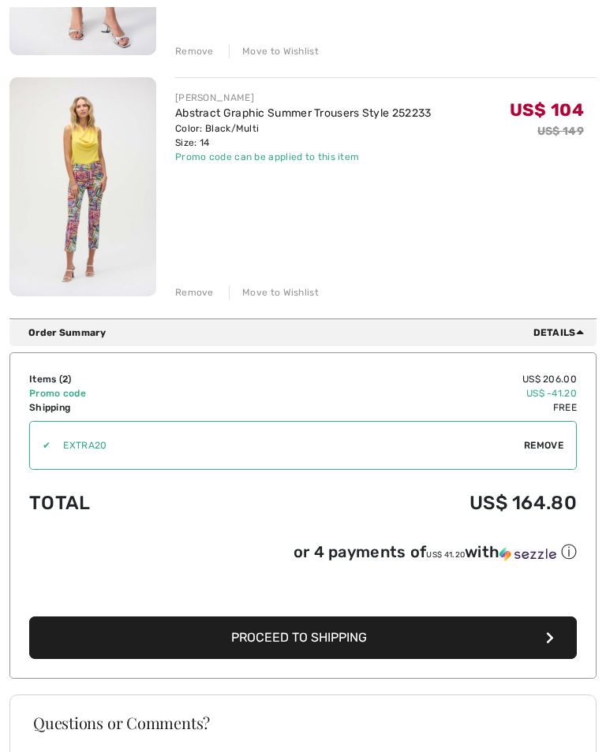 The image size is (606, 752). What do you see at coordinates (129, 409) in the screenshot?
I see `td: Shipping` at bounding box center [129, 409].